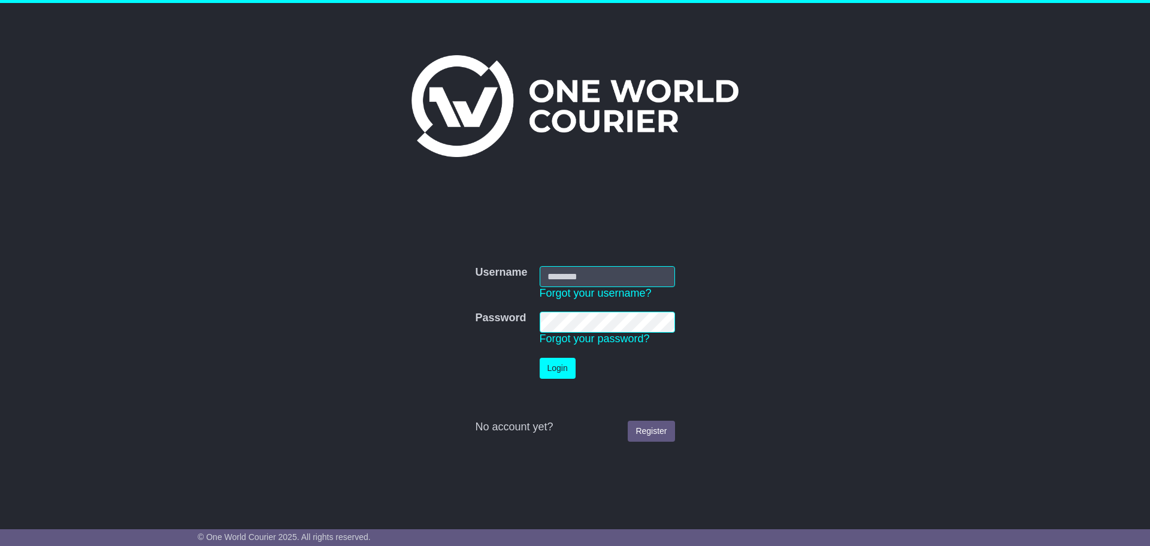 The height and width of the screenshot is (546, 1150). What do you see at coordinates (558, 368) in the screenshot?
I see `button: Login` at bounding box center [558, 368].